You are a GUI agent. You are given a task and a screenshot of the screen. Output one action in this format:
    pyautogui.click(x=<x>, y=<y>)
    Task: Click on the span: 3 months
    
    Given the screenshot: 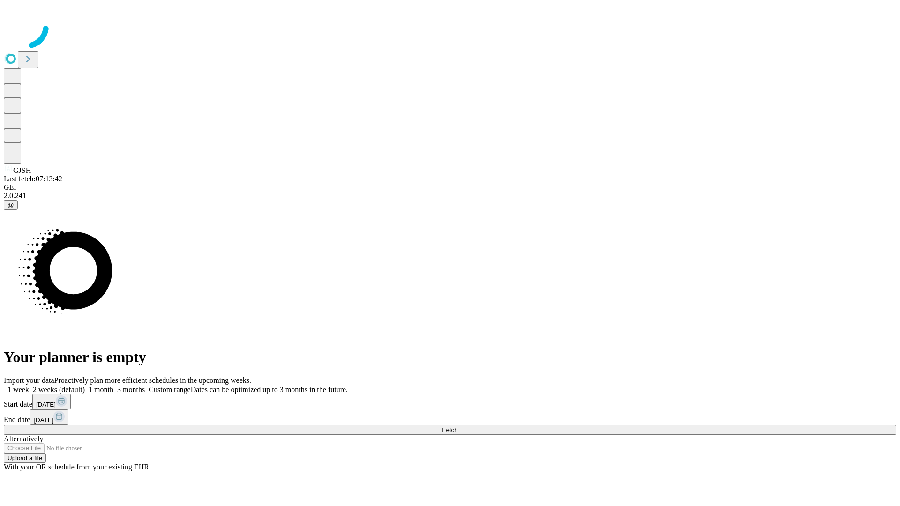 What is the action you would take?
    pyautogui.click(x=131, y=389)
    